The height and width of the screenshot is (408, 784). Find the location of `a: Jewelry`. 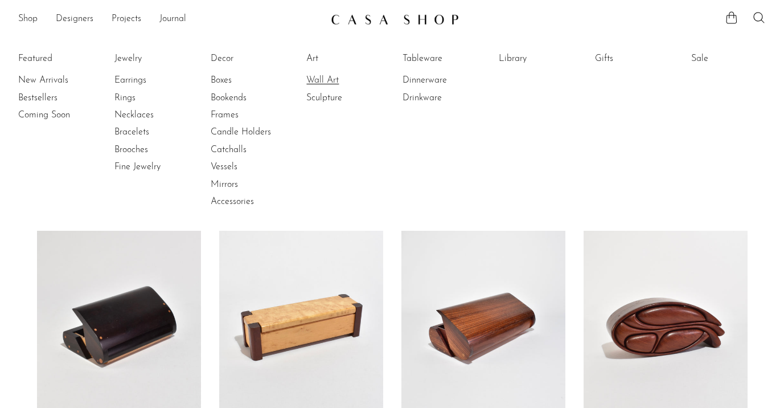

a: Jewelry is located at coordinates (157, 59).